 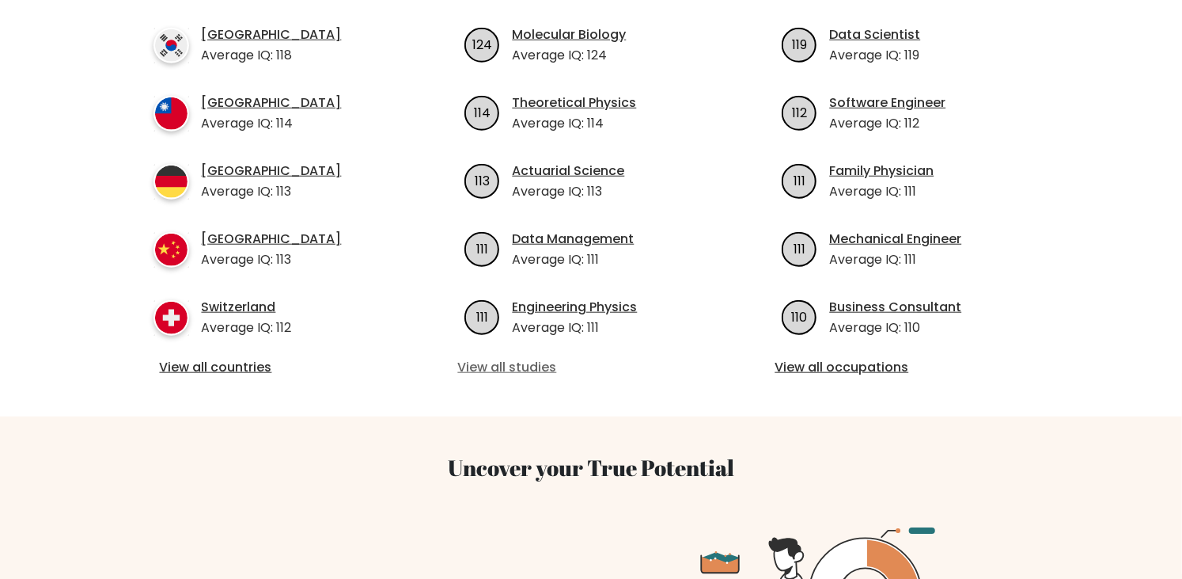 What do you see at coordinates (570, 55) in the screenshot?
I see `p: Average IQ: 124` at bounding box center [570, 55].